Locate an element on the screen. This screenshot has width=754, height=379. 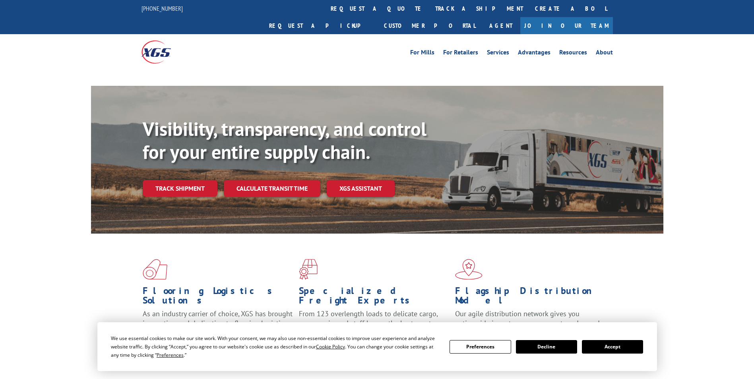
a: Agent is located at coordinates (501, 25).